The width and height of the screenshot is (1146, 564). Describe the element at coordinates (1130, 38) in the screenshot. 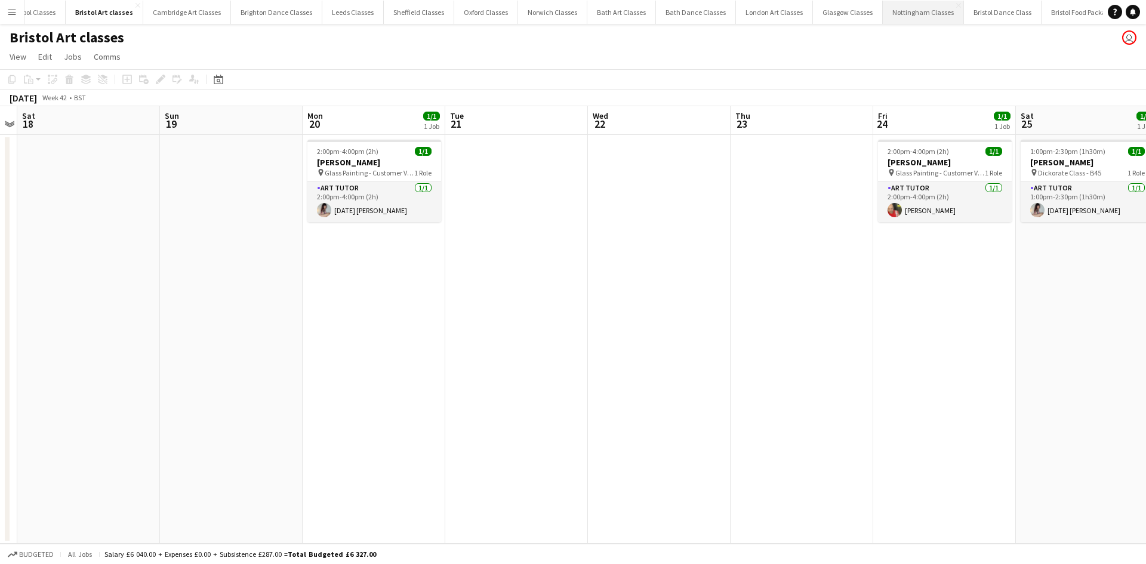

I see `app-user-avatar: VOSH Limited` at that location.